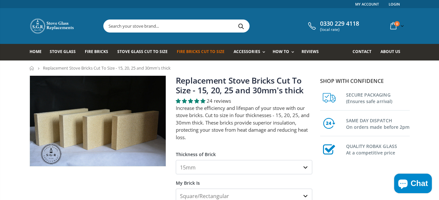  Describe the element at coordinates (413, 184) in the screenshot. I see `inbox-online-store-chat: Shopify online store chat` at that location.